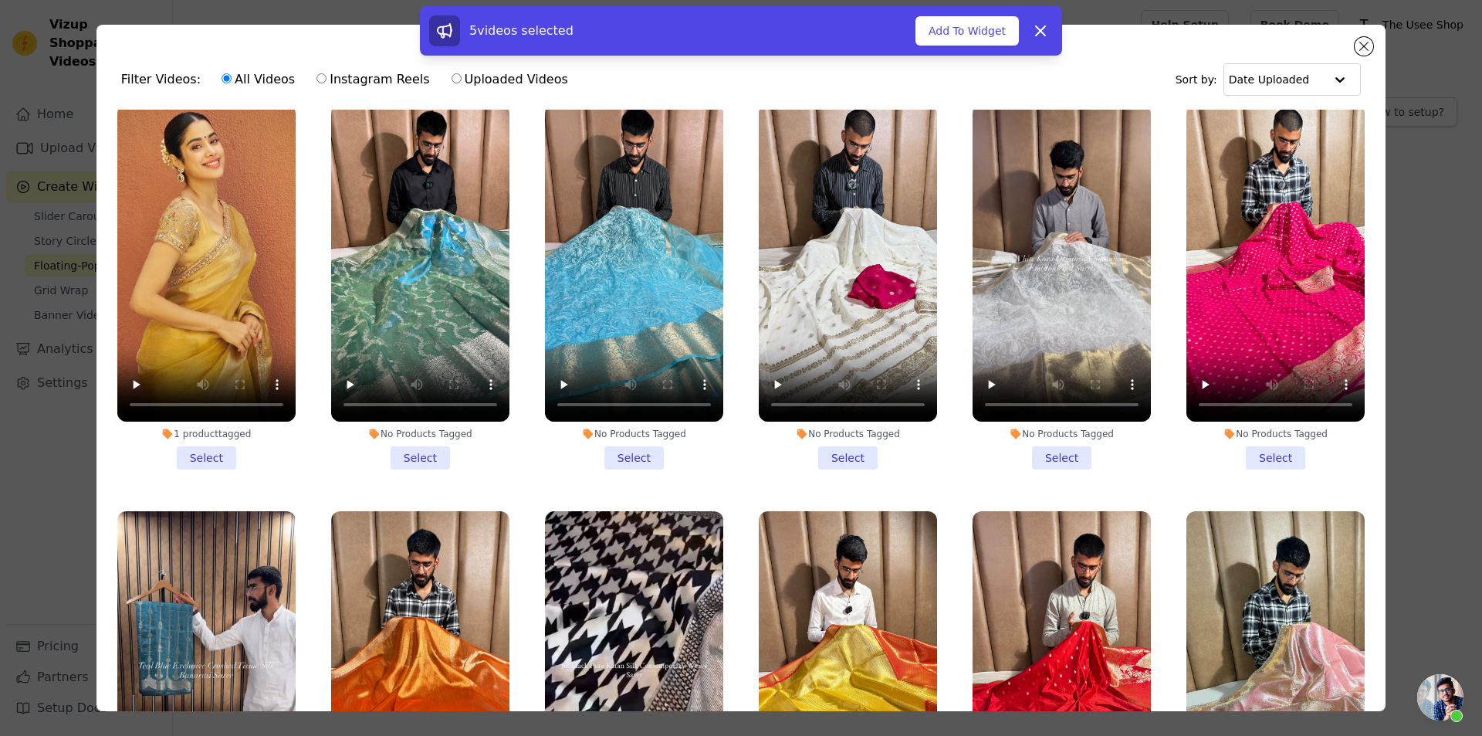  What do you see at coordinates (206, 434) in the screenshot?
I see `div: 1 product tagged` at bounding box center [206, 434].